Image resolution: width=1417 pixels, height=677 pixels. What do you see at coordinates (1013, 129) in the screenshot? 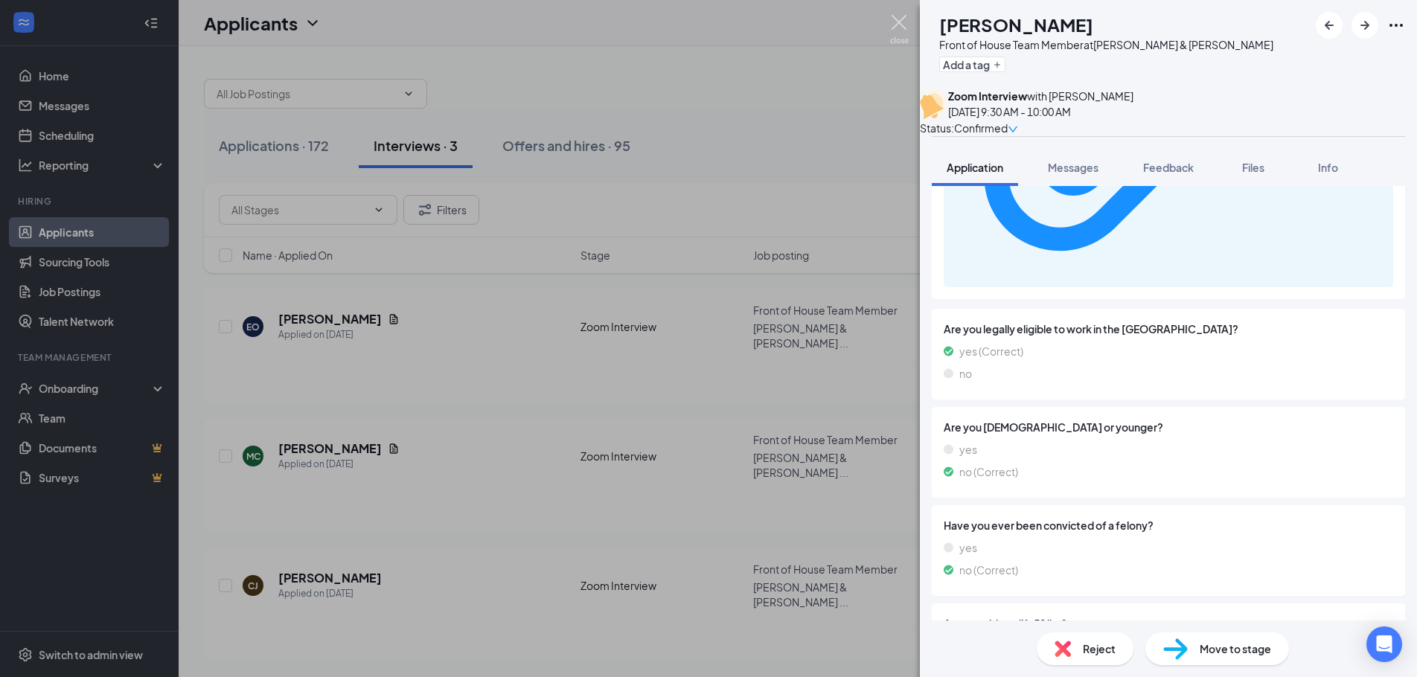
I see `span: down` at bounding box center [1013, 129].